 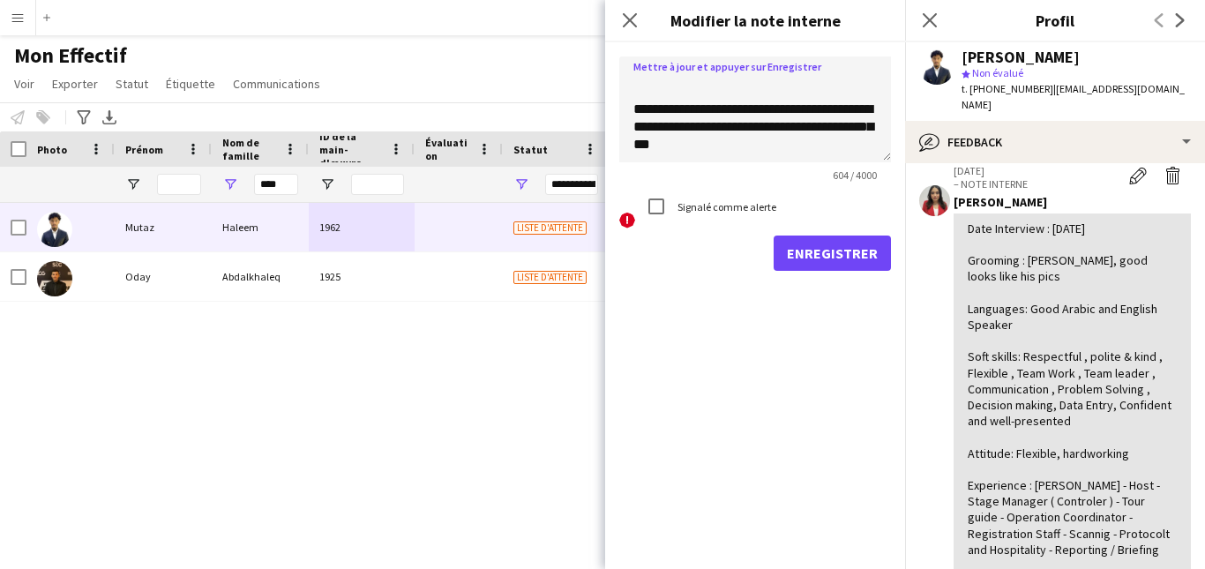 What do you see at coordinates (276, 84) in the screenshot?
I see `span: Communications` at bounding box center [276, 84].